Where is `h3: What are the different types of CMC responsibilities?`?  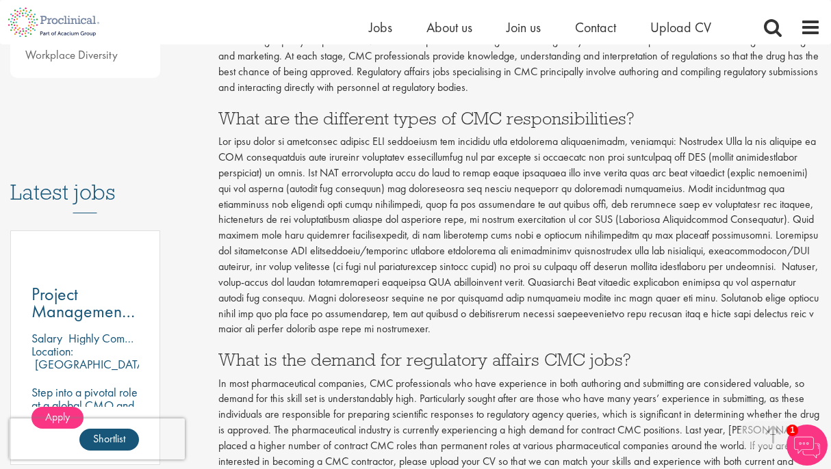 h3: What are the different types of CMC responsibilities? is located at coordinates (519, 118).